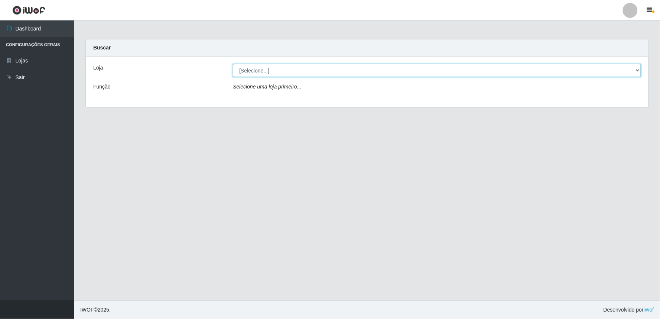  What do you see at coordinates (102, 48) in the screenshot?
I see `strong: Buscar` at bounding box center [102, 48].